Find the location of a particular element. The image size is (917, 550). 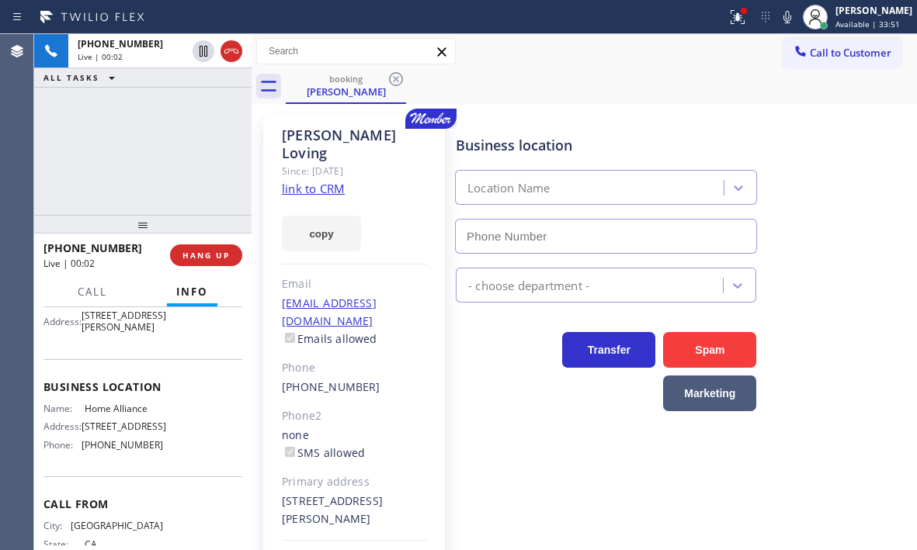

input: Phone Number is located at coordinates (606, 236).